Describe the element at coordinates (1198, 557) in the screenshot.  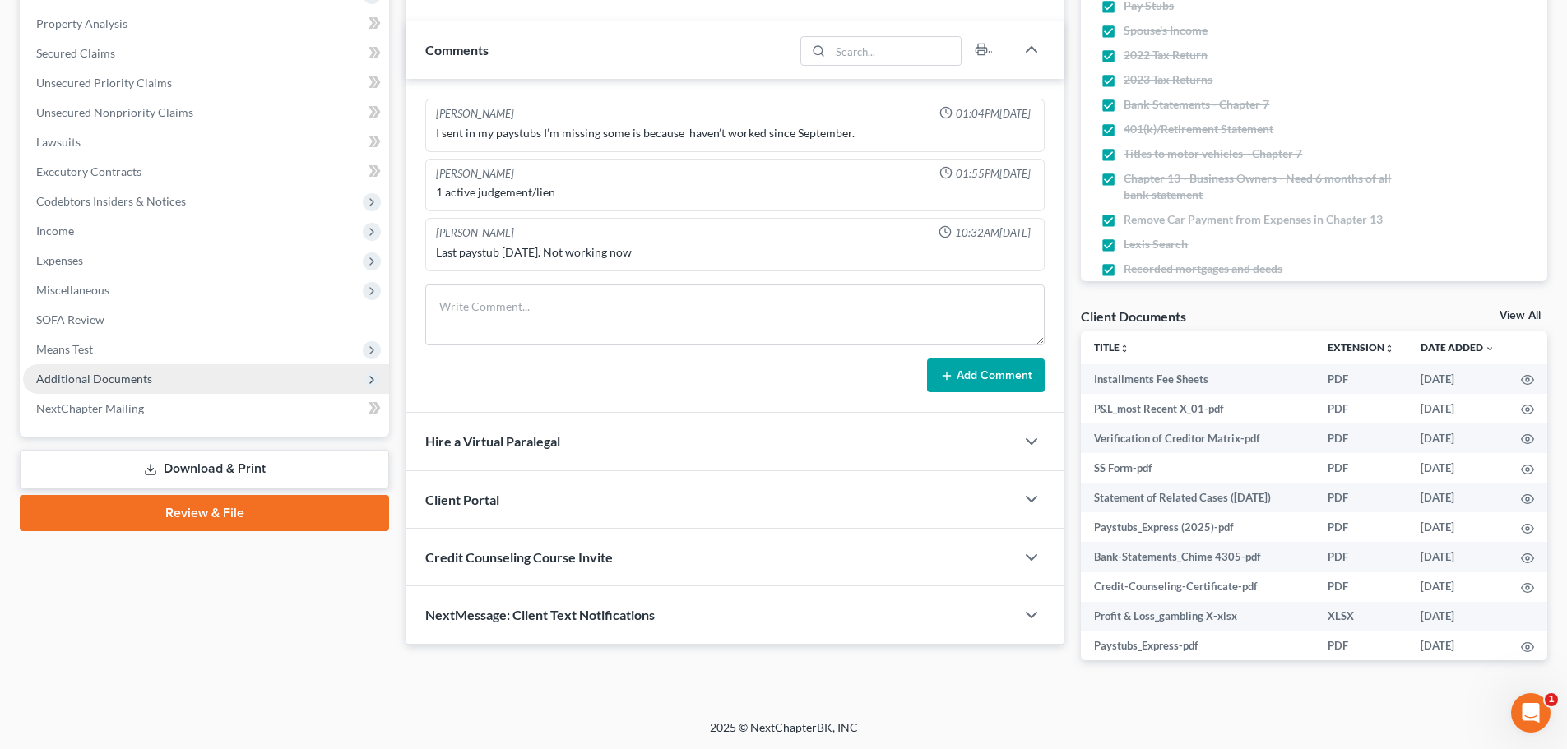
I see `td: Bank-Statements_Chime 4305-pdf` at that location.